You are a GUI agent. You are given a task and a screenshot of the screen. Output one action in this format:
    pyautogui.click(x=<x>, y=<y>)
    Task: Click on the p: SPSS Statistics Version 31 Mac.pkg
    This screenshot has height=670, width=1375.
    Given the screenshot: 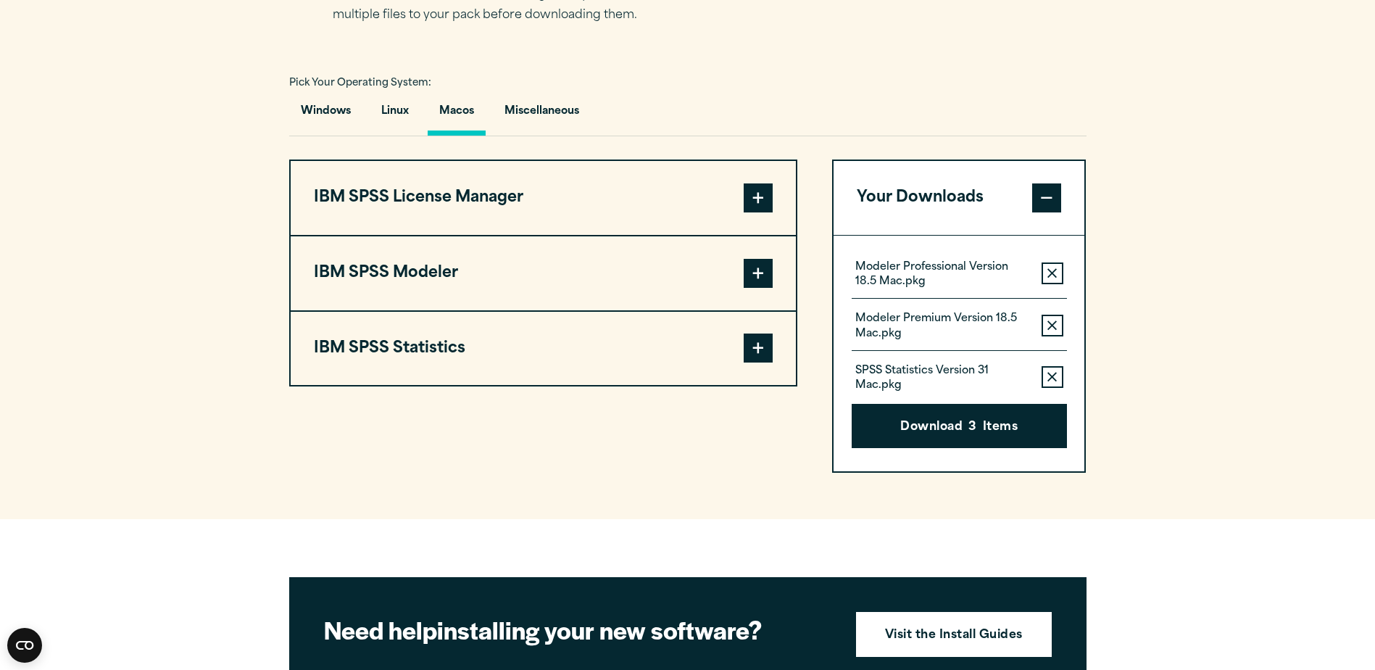 What is the action you would take?
    pyautogui.click(x=942, y=378)
    